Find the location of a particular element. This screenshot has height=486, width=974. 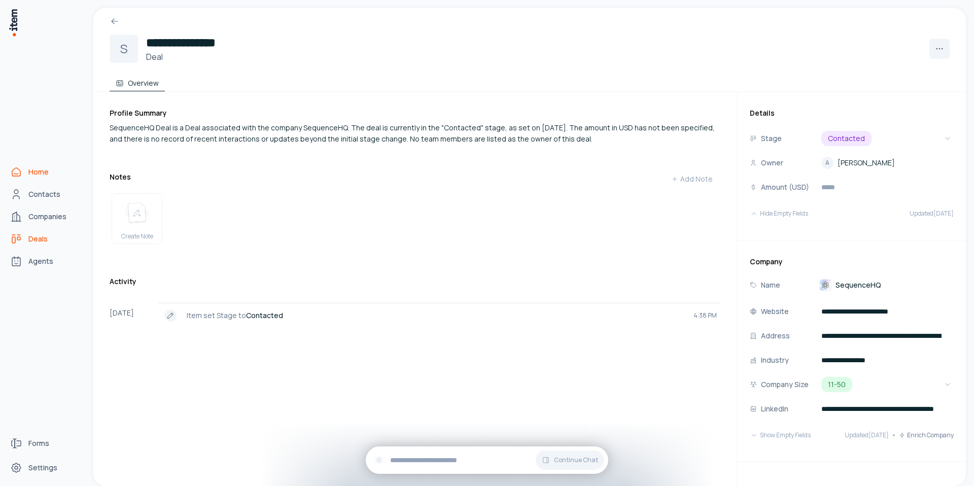

span: Continue Chat is located at coordinates (576, 460).